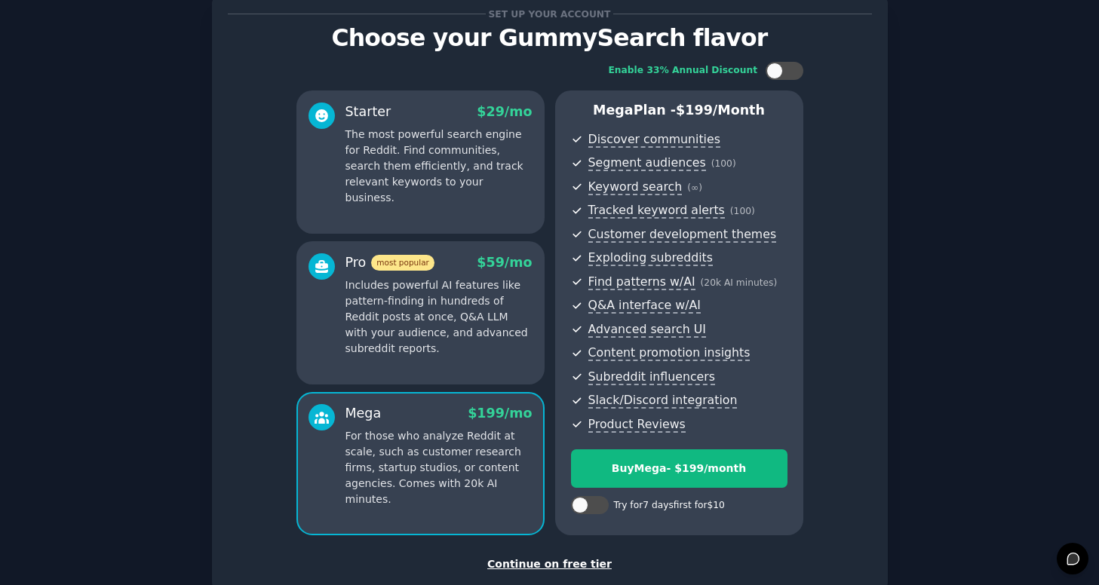 The width and height of the screenshot is (1099, 585). I want to click on span: Set up your account, so click(549, 14).